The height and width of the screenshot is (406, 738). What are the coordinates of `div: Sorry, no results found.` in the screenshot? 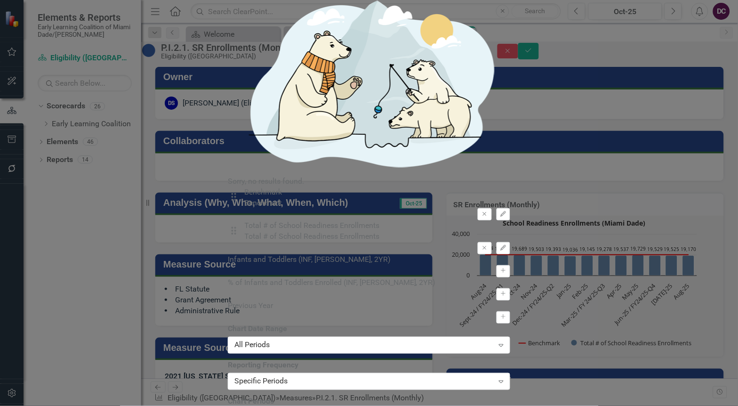 It's located at (369, 181).